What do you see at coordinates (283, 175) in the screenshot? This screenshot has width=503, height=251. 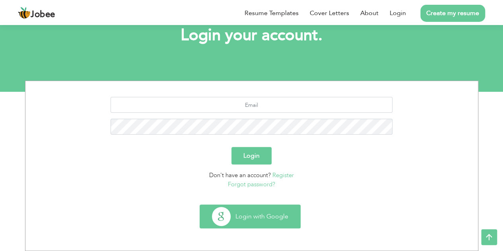 I see `a: Register` at bounding box center [283, 175].